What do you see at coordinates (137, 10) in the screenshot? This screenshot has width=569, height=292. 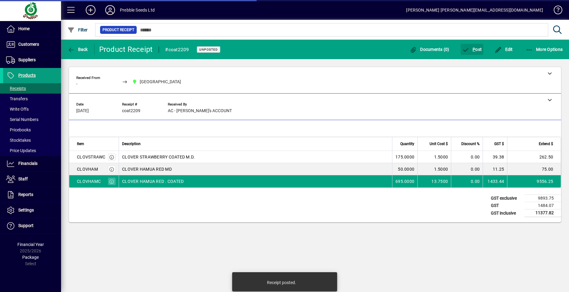 I see `div: Prebble Seeds Ltd` at bounding box center [137, 10].